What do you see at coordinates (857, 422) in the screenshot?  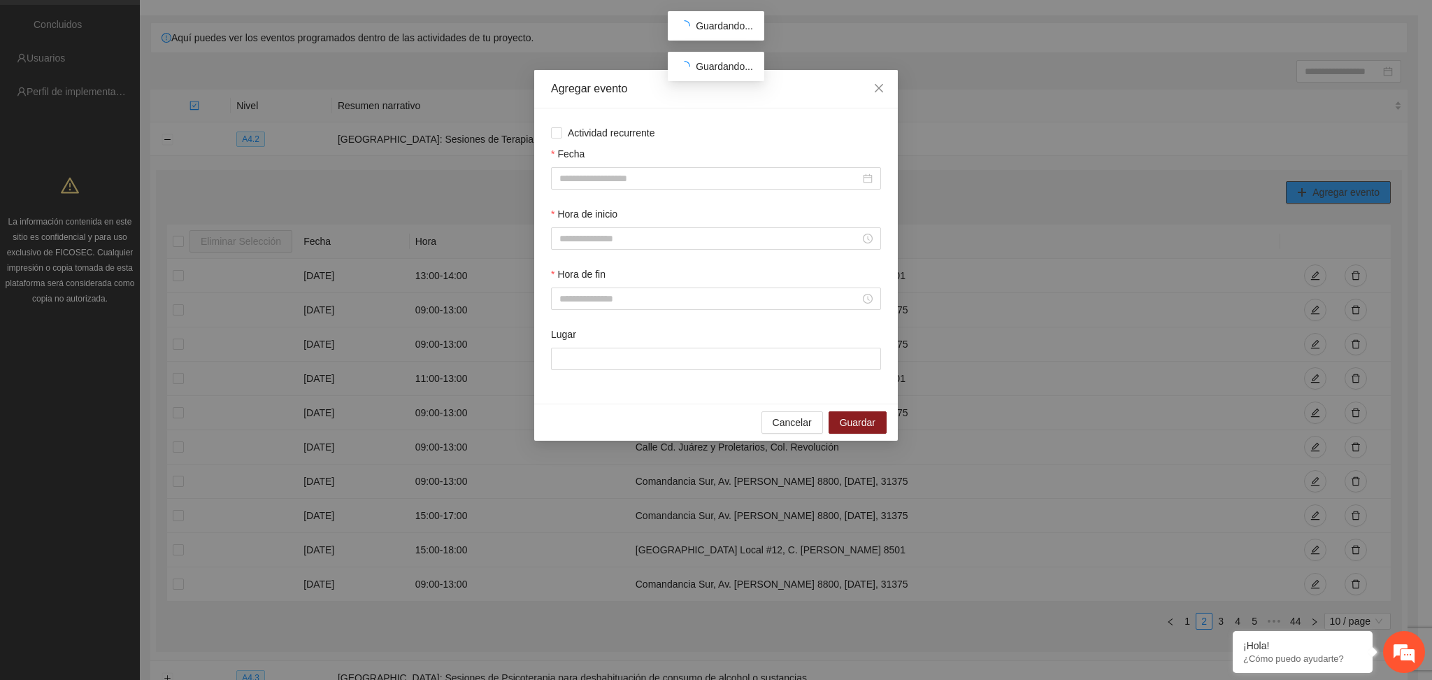 I see `span: Guardar` at bounding box center [857, 422].